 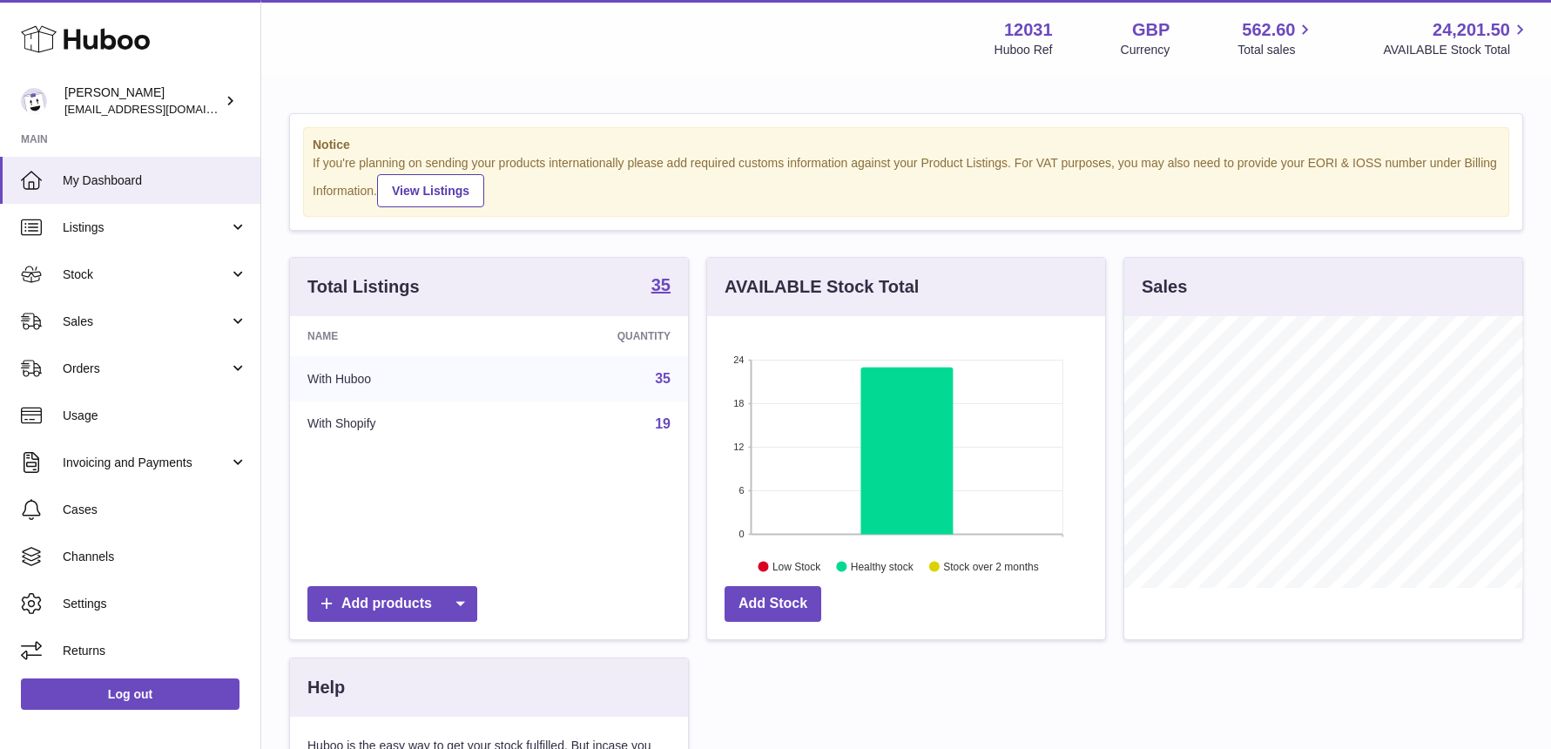 I want to click on h3: Help, so click(x=326, y=687).